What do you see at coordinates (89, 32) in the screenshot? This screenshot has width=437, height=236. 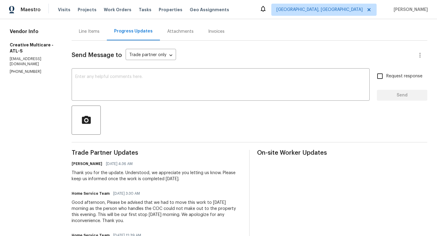 I see `div: Line Items` at bounding box center [89, 32].